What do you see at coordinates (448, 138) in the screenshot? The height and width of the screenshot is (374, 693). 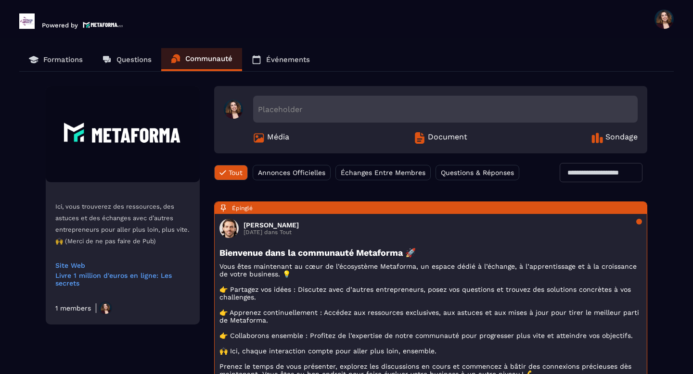 I see `span: Document` at bounding box center [448, 138].